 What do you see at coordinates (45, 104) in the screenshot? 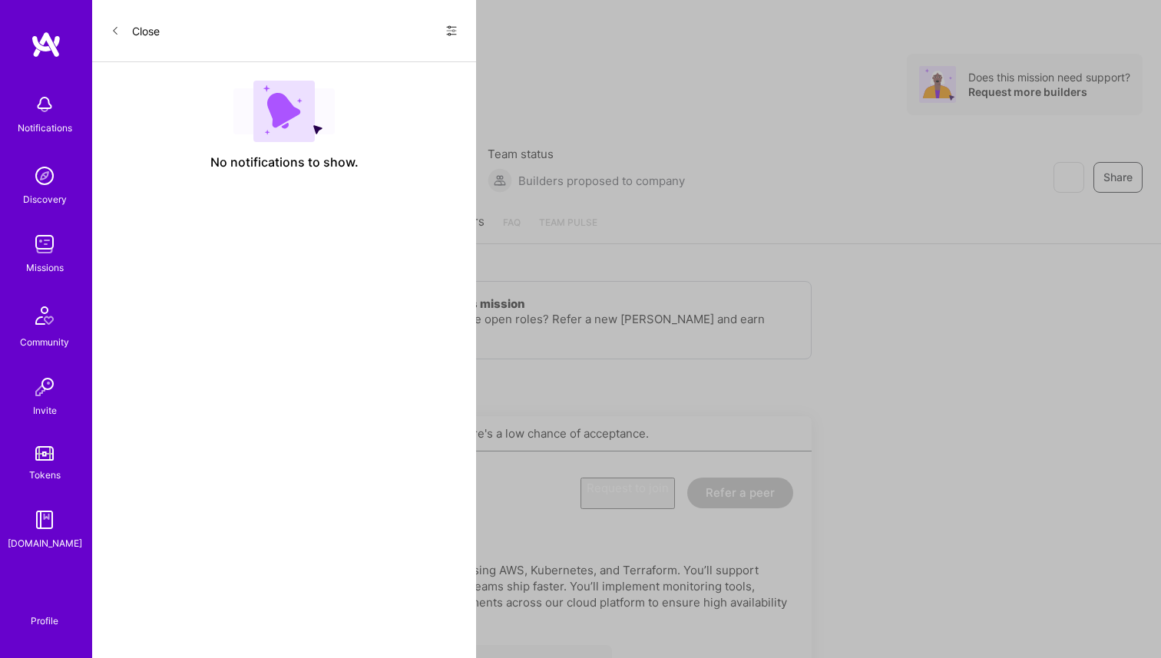
I see `img: bell` at bounding box center [45, 104].